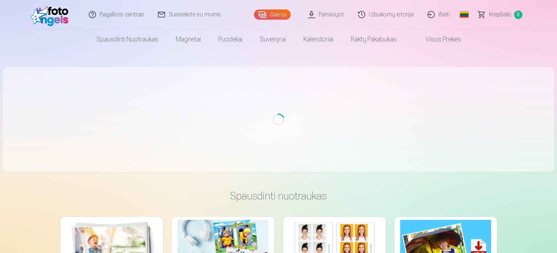 The height and width of the screenshot is (253, 557). What do you see at coordinates (437, 39) in the screenshot?
I see `a: Visos prekės` at bounding box center [437, 39].